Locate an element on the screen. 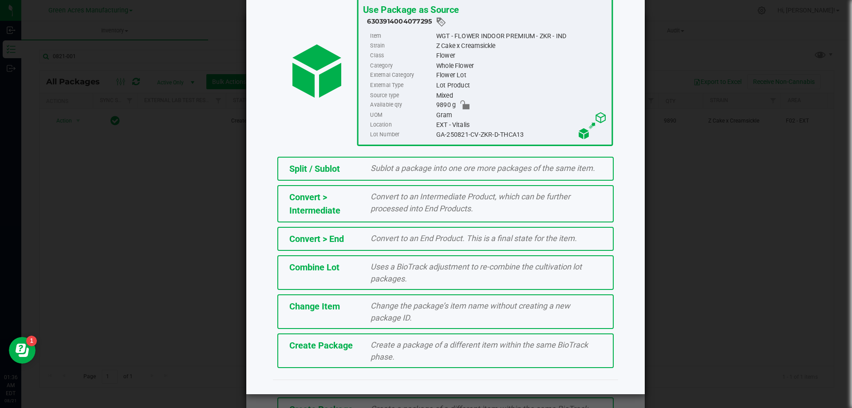 Image resolution: width=852 pixels, height=408 pixels. label: Item is located at coordinates (402, 36).